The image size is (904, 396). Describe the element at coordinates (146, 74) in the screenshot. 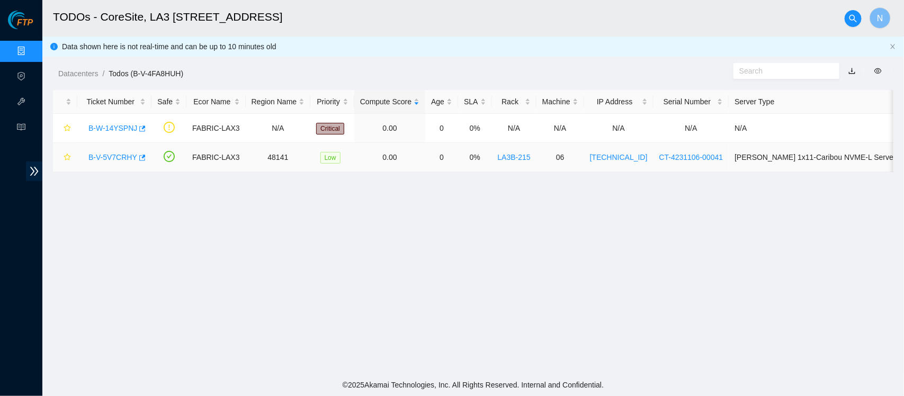

I see `a: Todos (B-V-4FA8HUH)` at that location.